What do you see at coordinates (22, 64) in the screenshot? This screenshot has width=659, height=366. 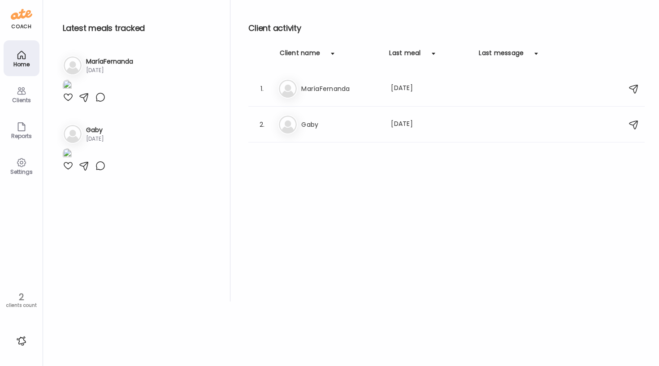 I see `div: Home` at bounding box center [22, 64].